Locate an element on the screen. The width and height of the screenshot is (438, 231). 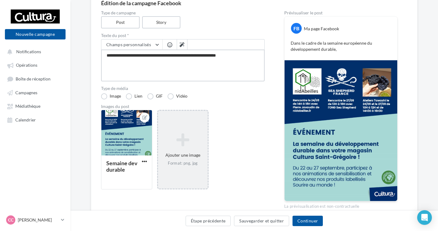
a: Campagnes is located at coordinates (35, 92).